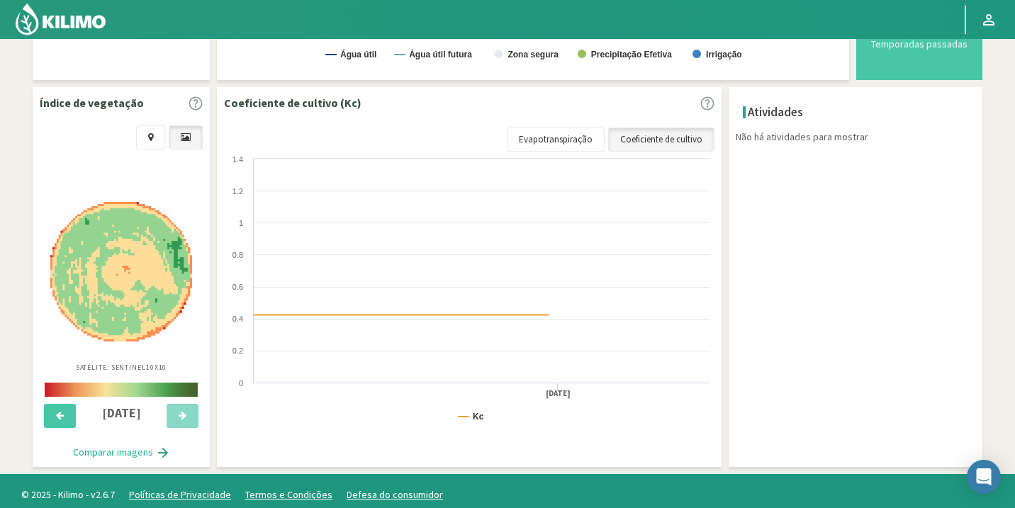 This screenshot has height=508, width=1015. I want to click on text: Água útil futura, so click(440, 54).